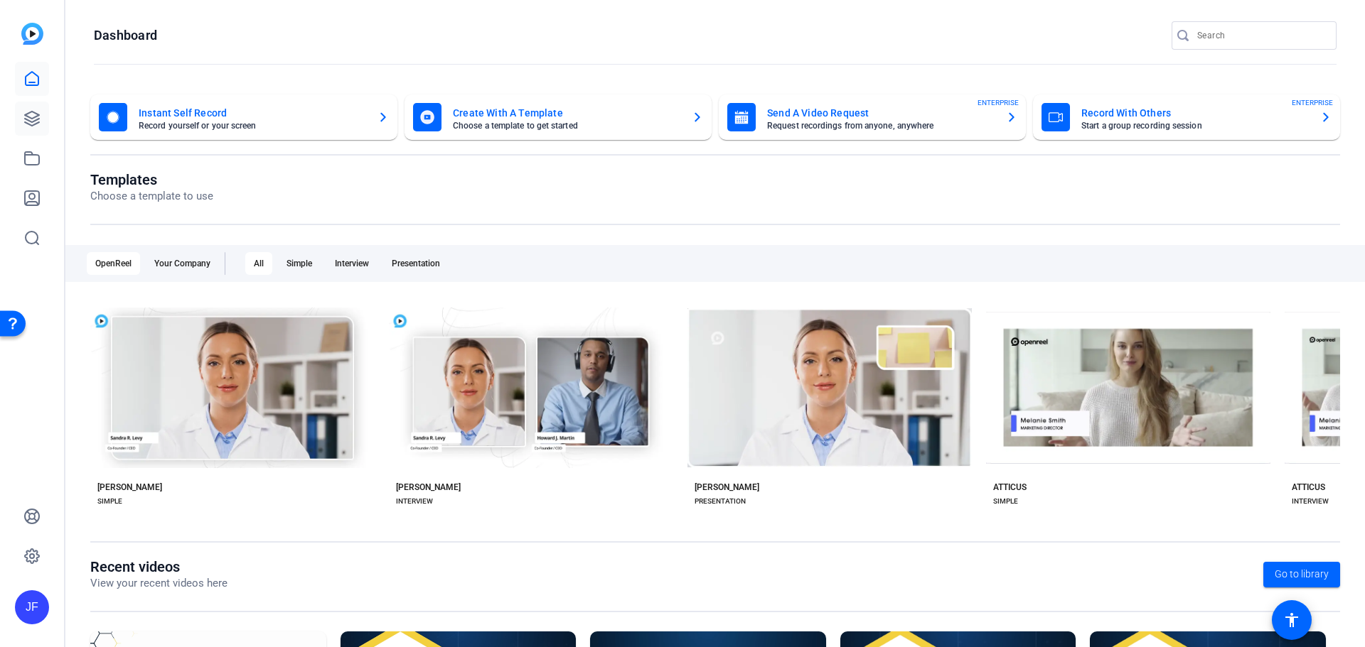  Describe the element at coordinates (32, 608) in the screenshot. I see `div: JF` at that location.